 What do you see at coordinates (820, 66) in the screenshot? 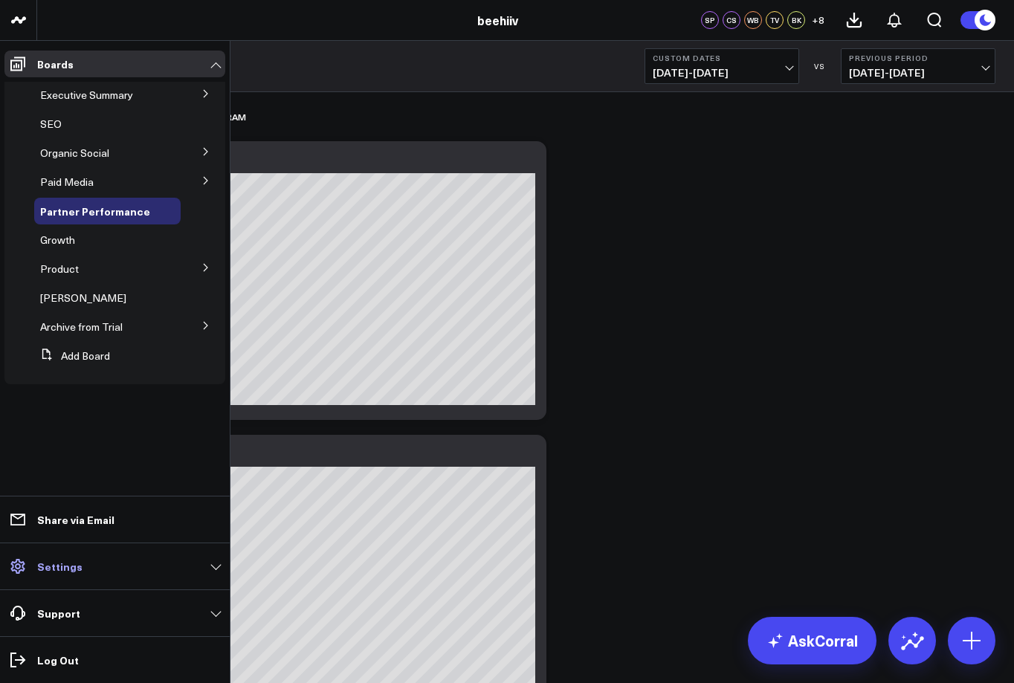
I see `div: VS` at bounding box center [820, 66].